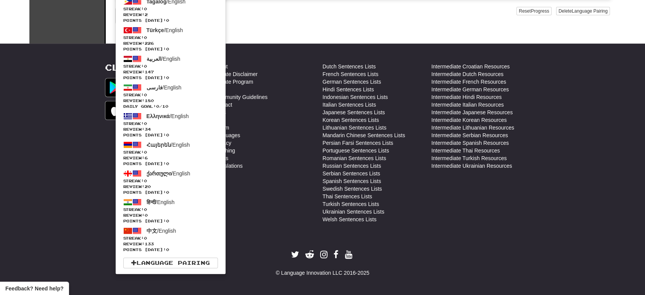  I want to click on span: Türkçe, so click(155, 30).